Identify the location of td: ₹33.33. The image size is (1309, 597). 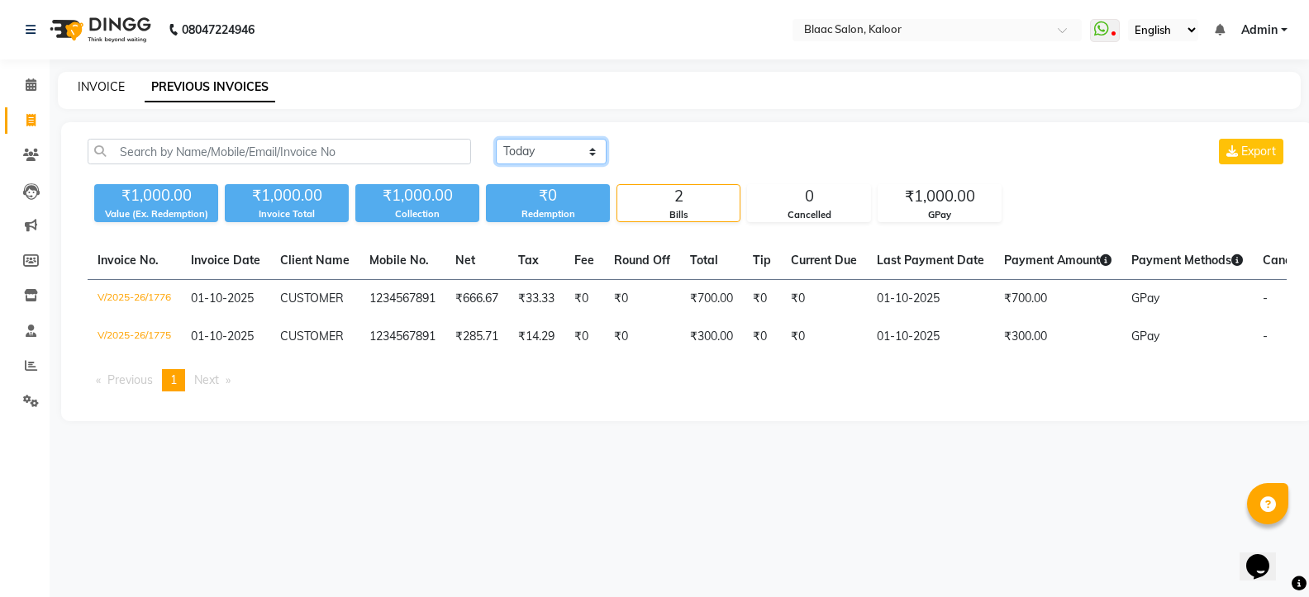
(536, 299).